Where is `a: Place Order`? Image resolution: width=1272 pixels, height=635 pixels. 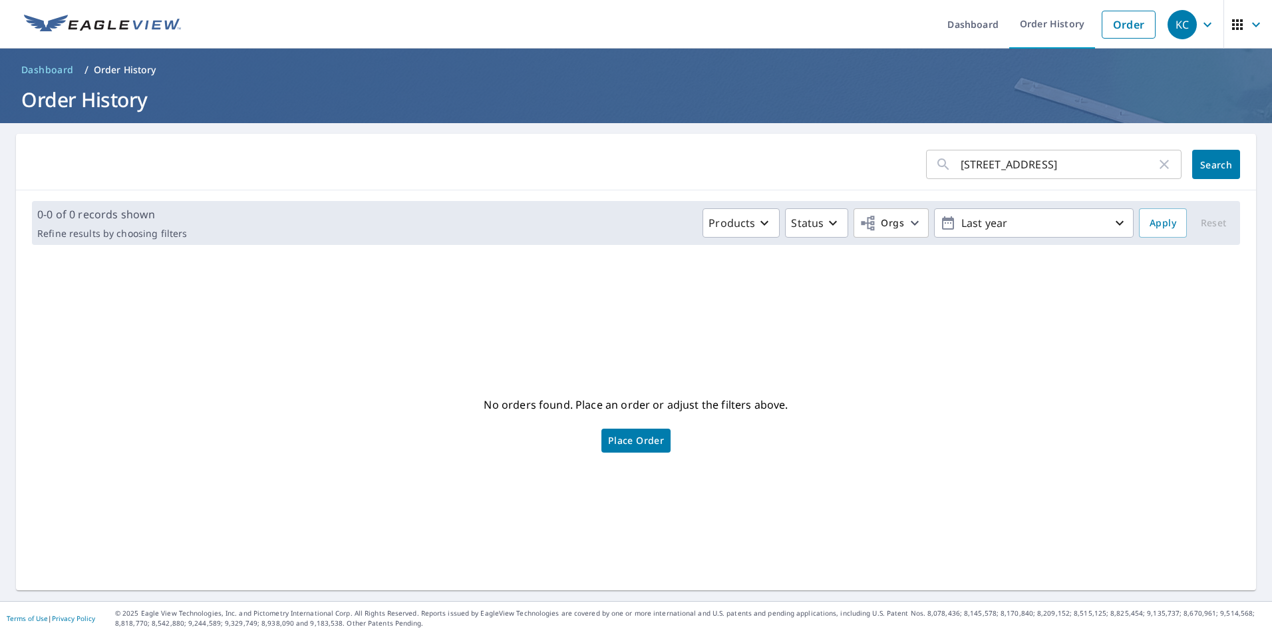 a: Place Order is located at coordinates (636, 440).